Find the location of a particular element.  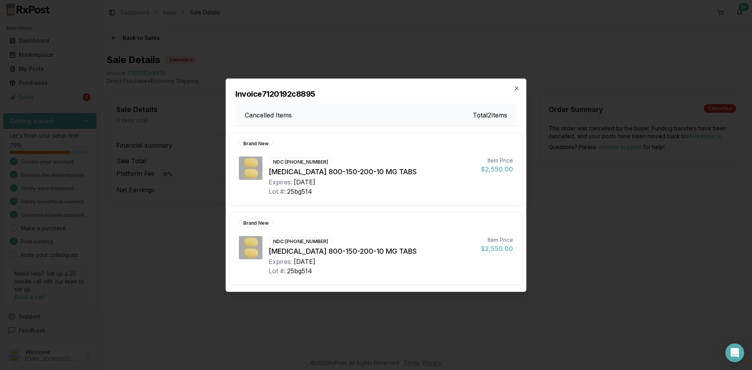

h2: Invoice 7120192c8895 is located at coordinates (376, 94).